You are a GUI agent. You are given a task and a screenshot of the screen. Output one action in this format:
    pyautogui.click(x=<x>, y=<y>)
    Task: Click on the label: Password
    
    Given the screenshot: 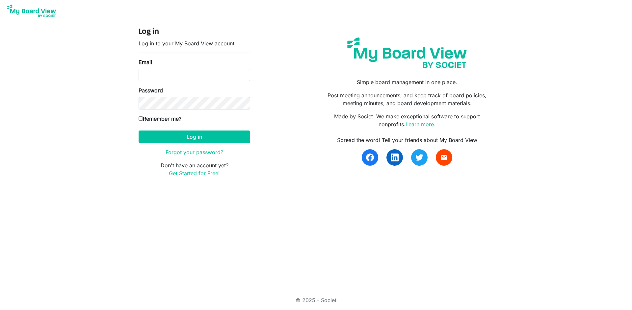 What is the action you would take?
    pyautogui.click(x=151, y=90)
    